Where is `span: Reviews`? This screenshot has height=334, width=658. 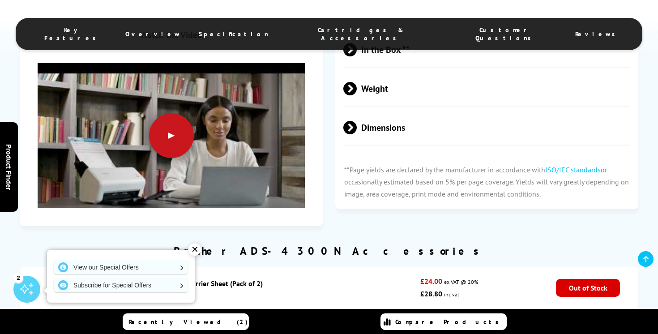
span: Reviews is located at coordinates (598, 34).